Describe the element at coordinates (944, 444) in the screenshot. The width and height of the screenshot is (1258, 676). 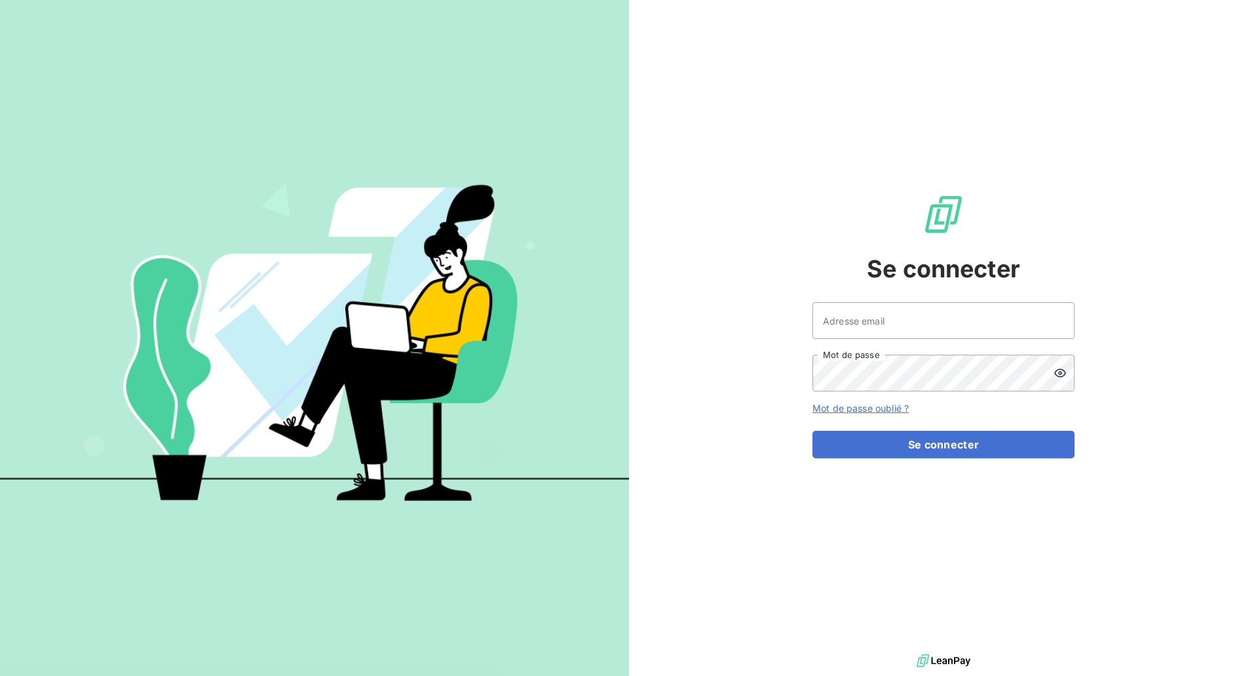
I see `button: Se connecter` at that location.